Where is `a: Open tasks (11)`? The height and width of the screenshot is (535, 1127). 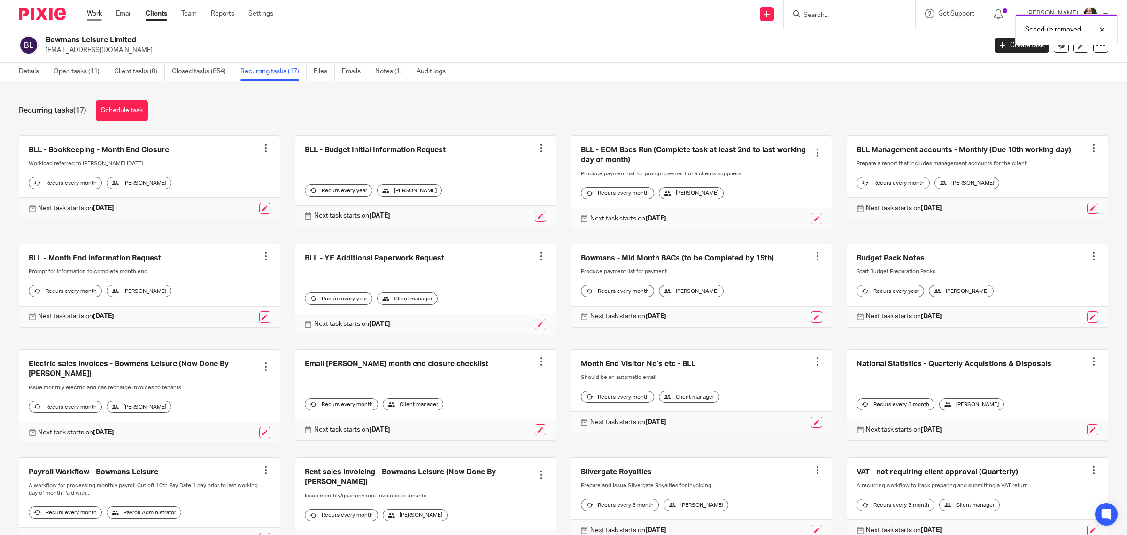
a: Open tasks (11) is located at coordinates (80, 71).